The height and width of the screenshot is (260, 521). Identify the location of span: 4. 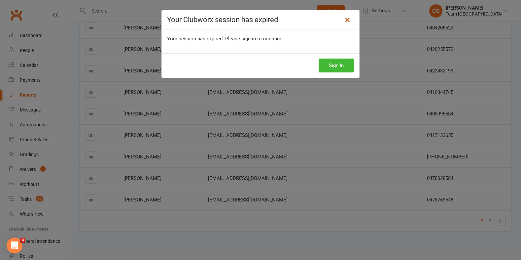
(23, 240).